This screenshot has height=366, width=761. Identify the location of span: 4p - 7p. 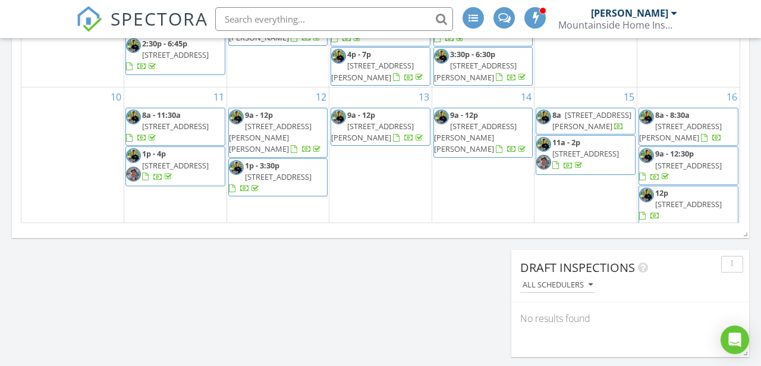
(359, 54).